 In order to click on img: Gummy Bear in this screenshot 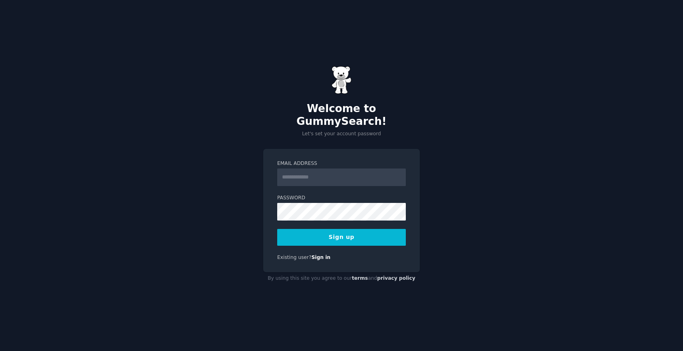, I will do `click(342, 80)`.